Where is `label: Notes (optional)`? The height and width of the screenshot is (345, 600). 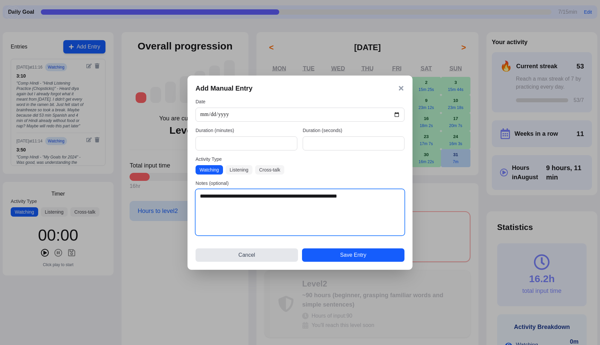 label: Notes (optional) is located at coordinates (300, 183).